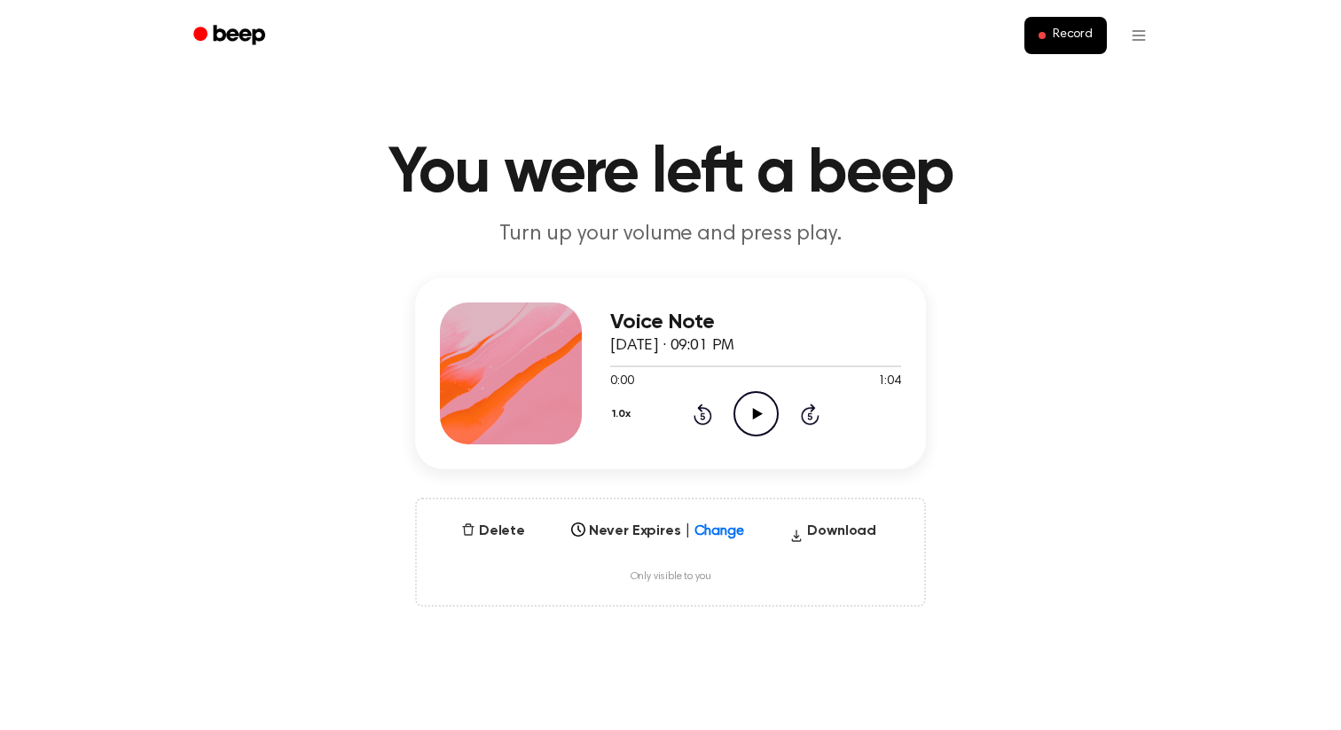 This screenshot has width=1341, height=730. I want to click on button: Record, so click(1065, 35).